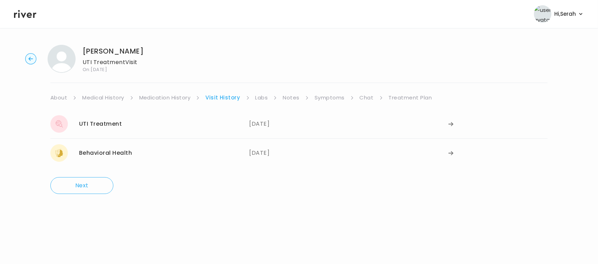  What do you see at coordinates (100, 124) in the screenshot?
I see `div: UTI Treatment` at bounding box center [100, 124].